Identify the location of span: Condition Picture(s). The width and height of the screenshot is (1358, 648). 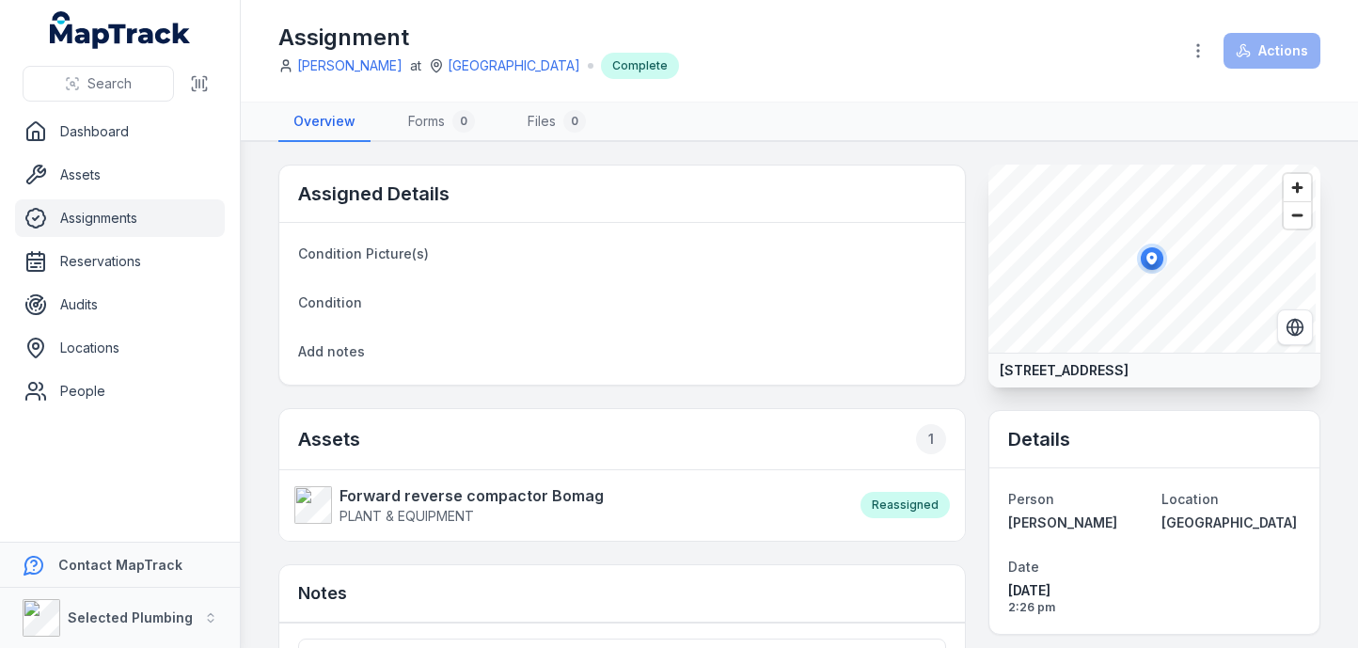
(363, 253).